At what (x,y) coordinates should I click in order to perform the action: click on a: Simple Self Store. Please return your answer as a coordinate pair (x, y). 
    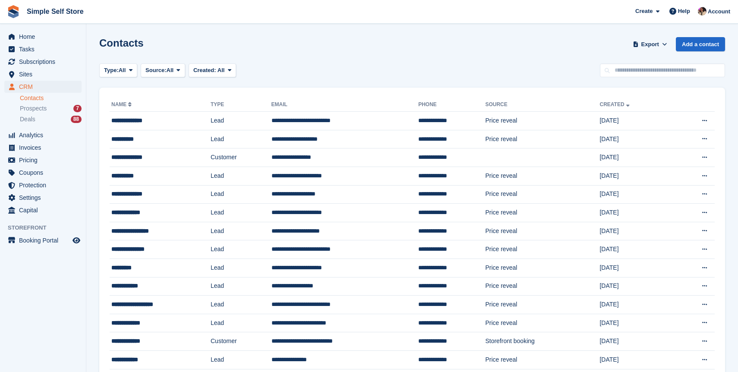
    Looking at the image, I should click on (55, 11).